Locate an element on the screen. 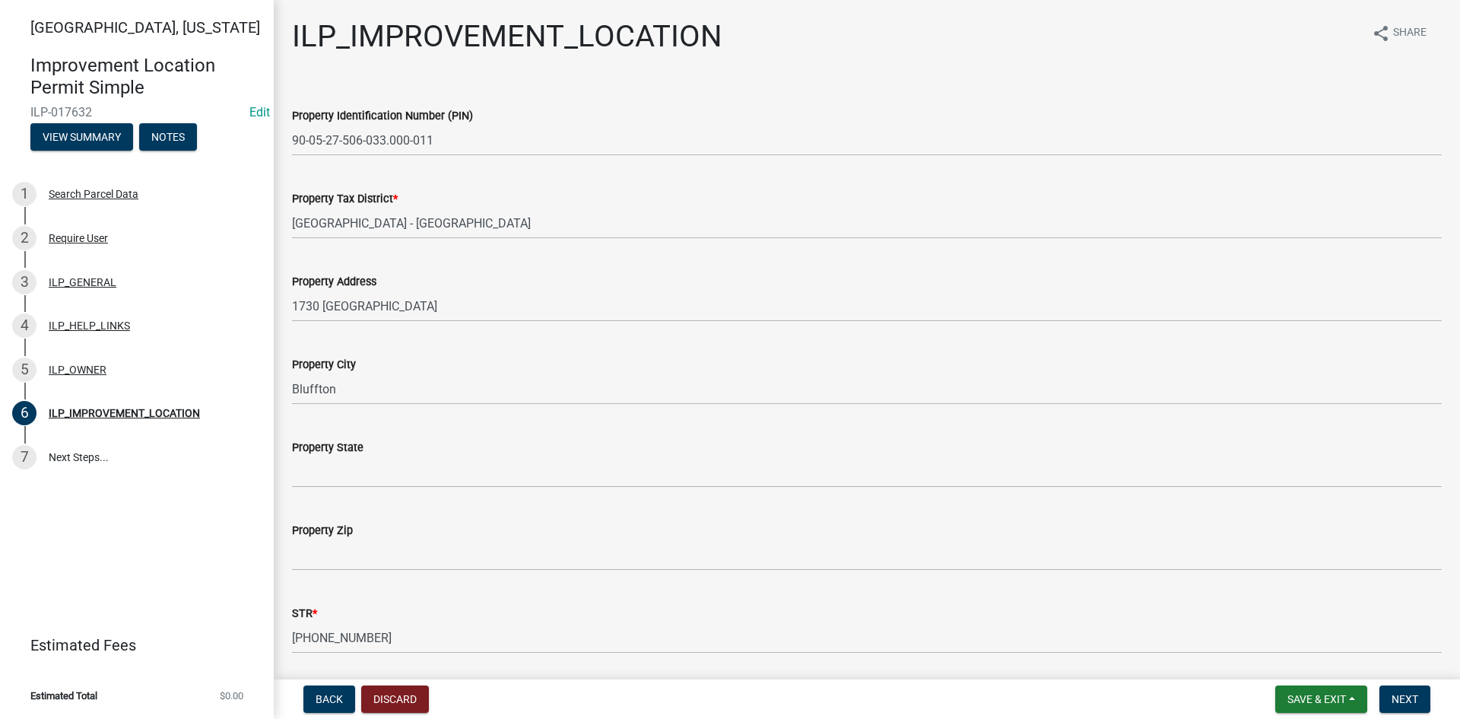 The width and height of the screenshot is (1460, 719). div: 4 is located at coordinates (24, 326).